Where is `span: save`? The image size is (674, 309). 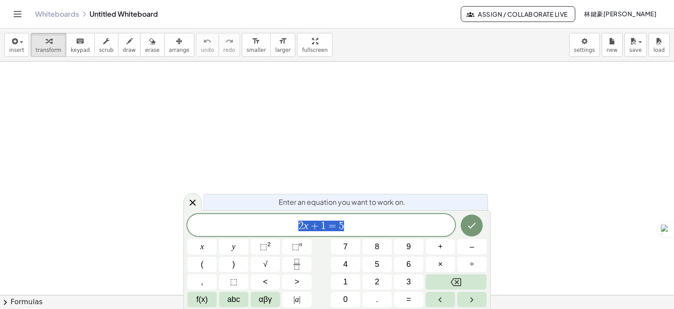
span: save is located at coordinates (636, 50).